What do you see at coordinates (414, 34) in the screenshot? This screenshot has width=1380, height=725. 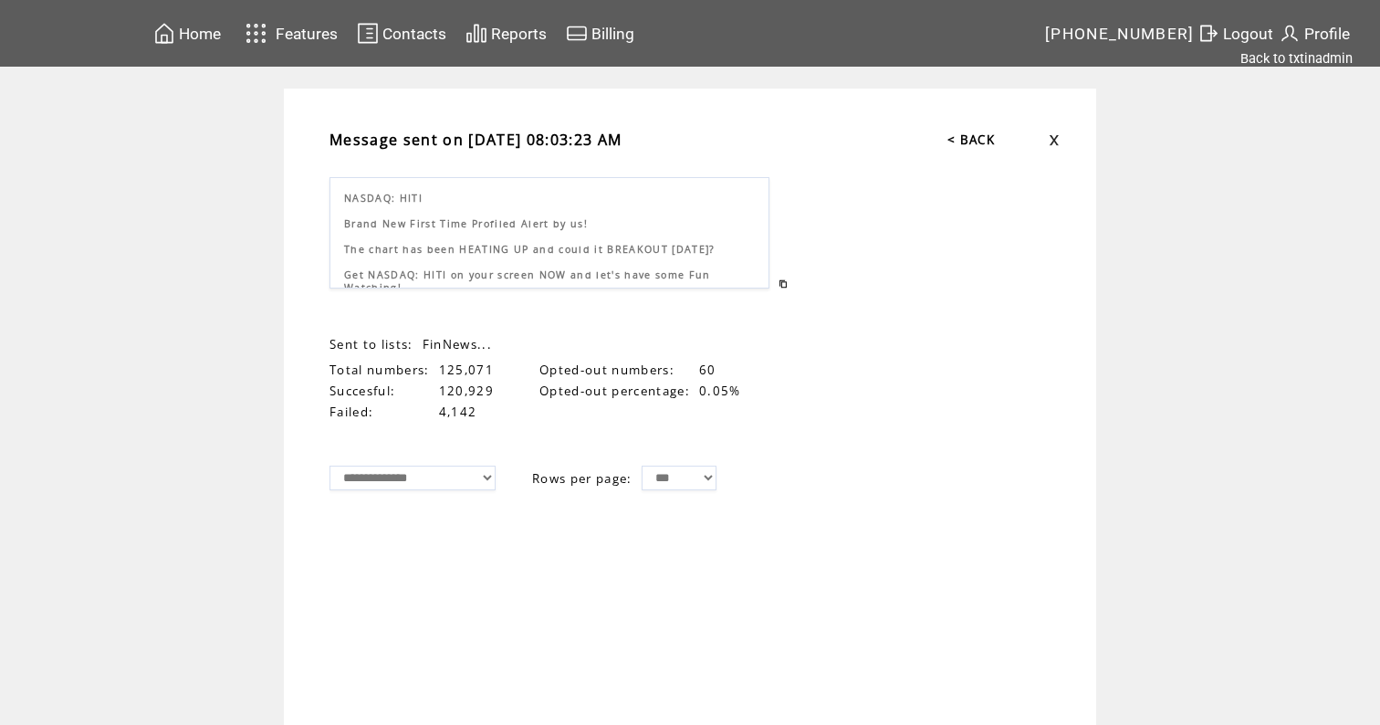 I see `span: Contacts` at bounding box center [414, 34].